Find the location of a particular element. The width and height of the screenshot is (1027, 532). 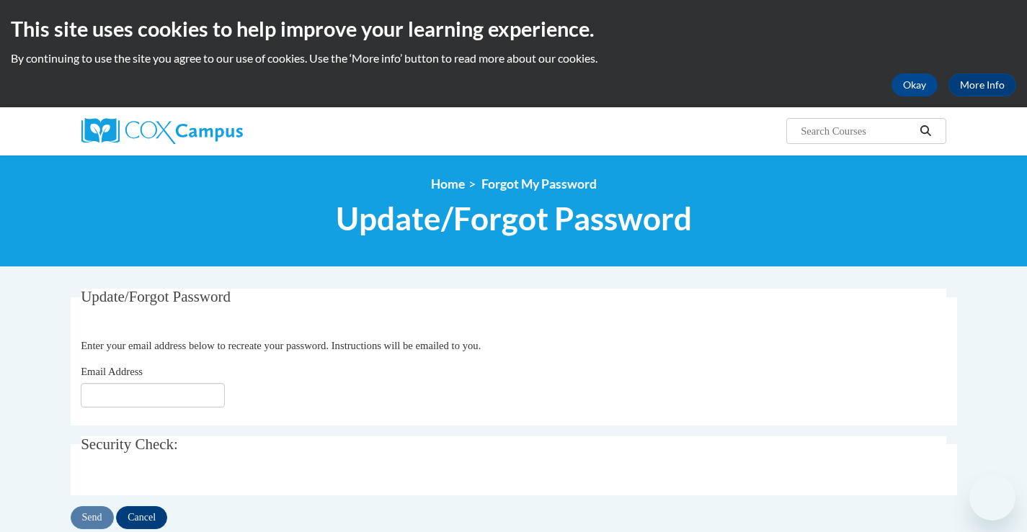

span: Forgot My Password is located at coordinates (539, 184).